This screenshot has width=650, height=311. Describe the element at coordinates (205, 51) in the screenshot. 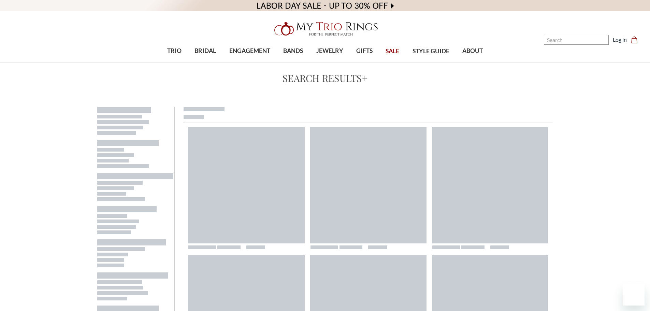

I see `span: BRIDAL` at that location.